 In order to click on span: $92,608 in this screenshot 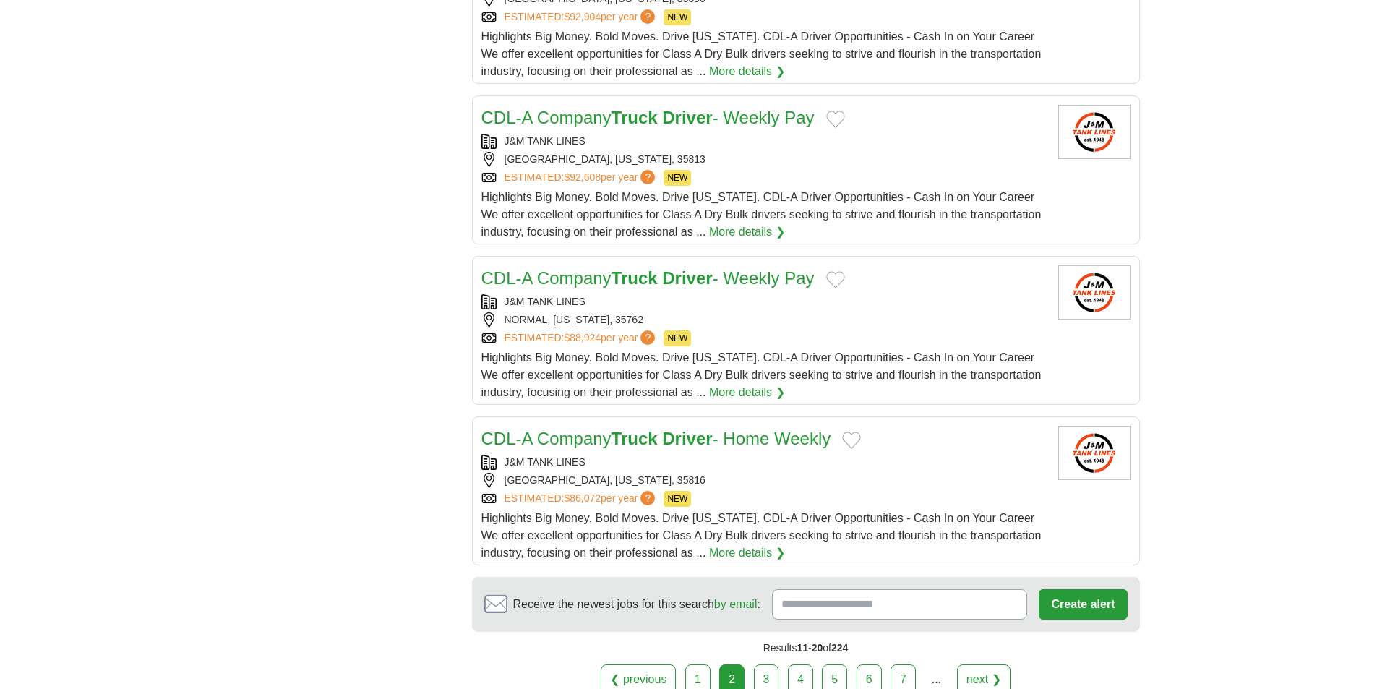, I will do `click(582, 177)`.